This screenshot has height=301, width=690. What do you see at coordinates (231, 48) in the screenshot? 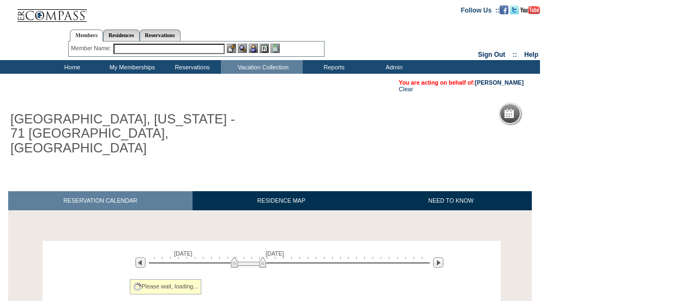
I see `img: b_edit.gif` at bounding box center [231, 48].